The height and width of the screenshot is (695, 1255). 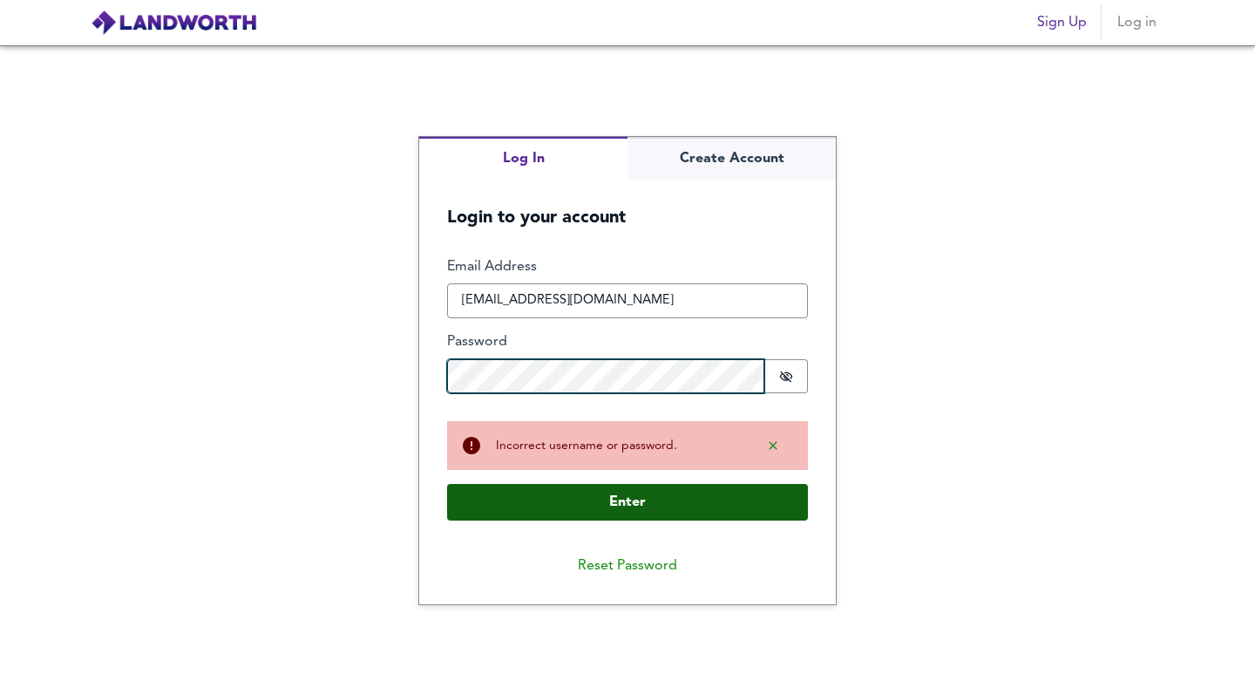 What do you see at coordinates (628, 566) in the screenshot?
I see `button: Reset Password` at bounding box center [628, 566].